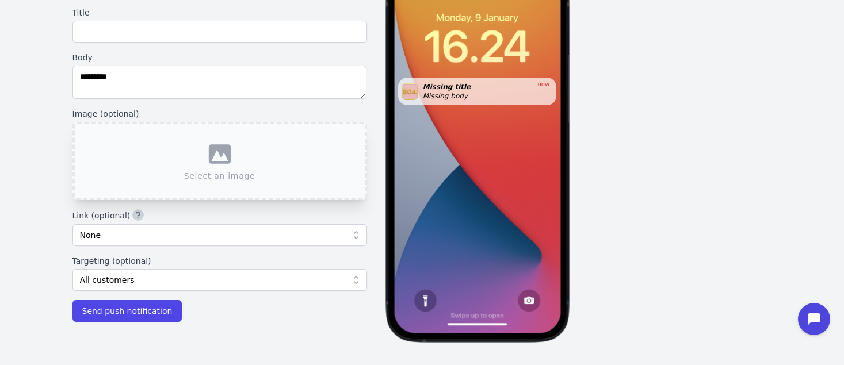  I want to click on div: Missing title, so click(480, 87).